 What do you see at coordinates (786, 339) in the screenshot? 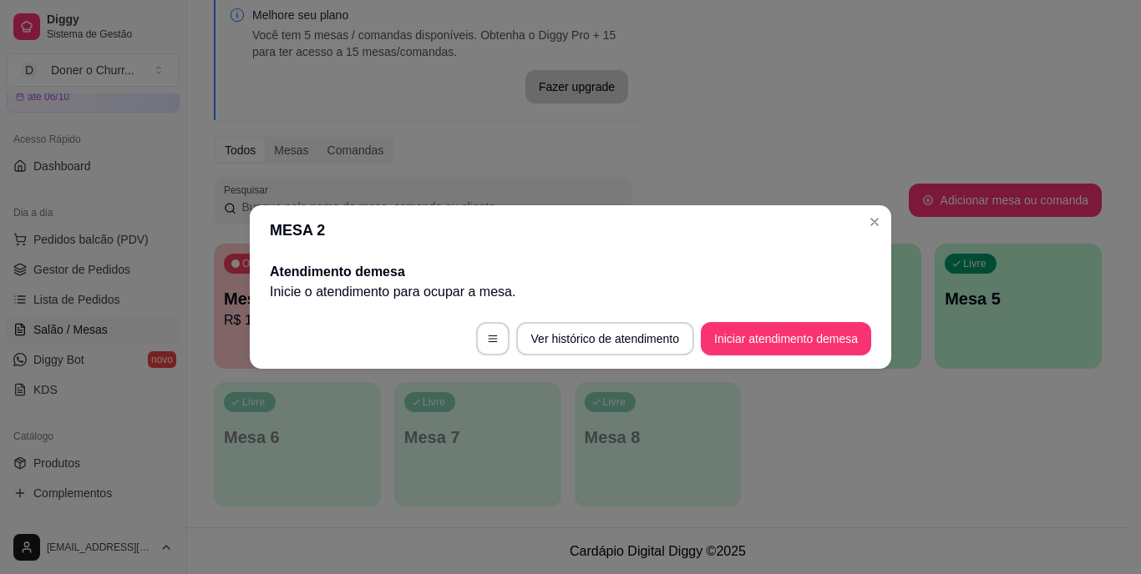
I see `button: Iniciar atendimento demesa` at bounding box center [786, 339].